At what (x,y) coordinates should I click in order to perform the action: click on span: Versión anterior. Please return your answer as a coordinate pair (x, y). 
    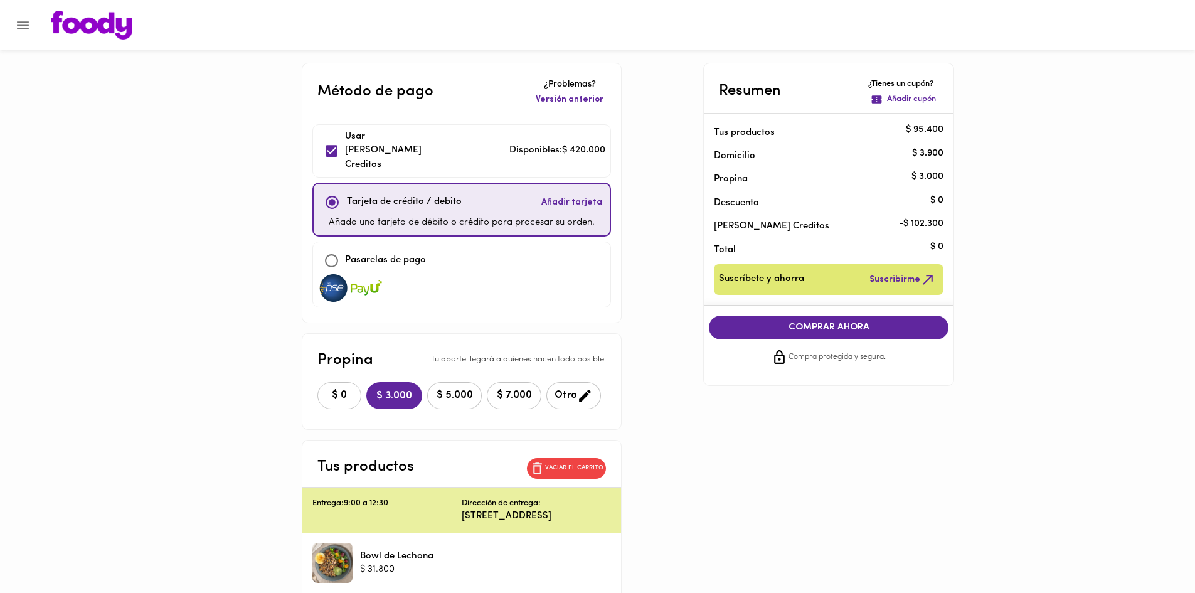
    Looking at the image, I should click on (569, 100).